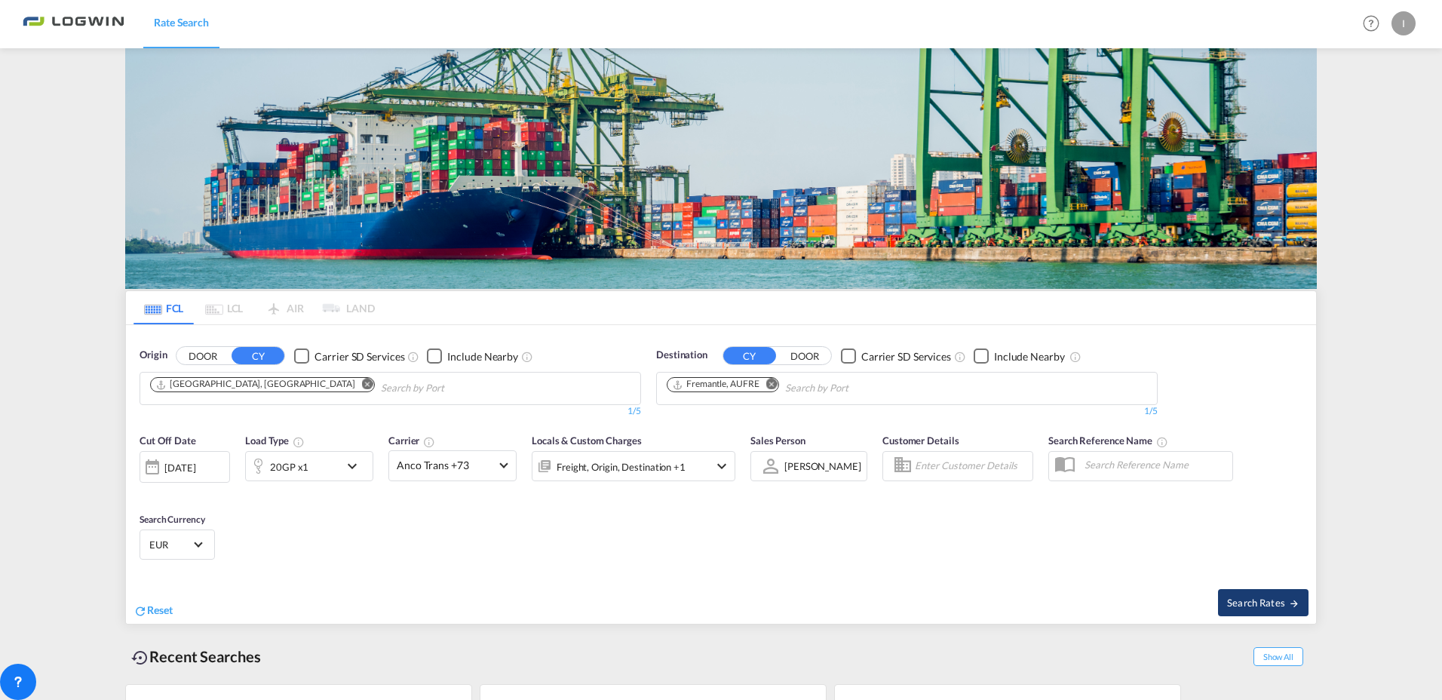 Image resolution: width=1442 pixels, height=700 pixels. I want to click on div: Recent Searches, so click(196, 656).